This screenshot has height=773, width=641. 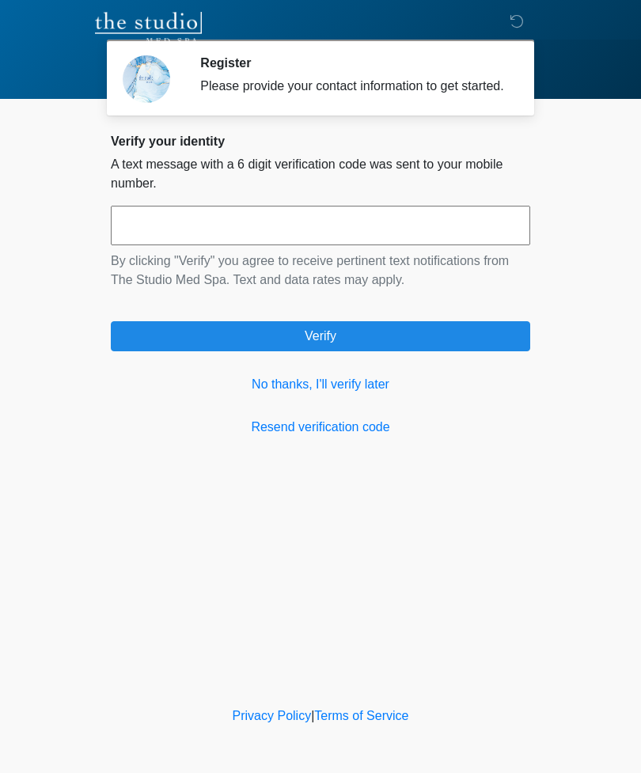 What do you see at coordinates (321, 271) in the screenshot?
I see `p: By clicking "Verify" you agree to receive pertinent text notifications from The Studio Med Spa. T...` at bounding box center [321, 271].